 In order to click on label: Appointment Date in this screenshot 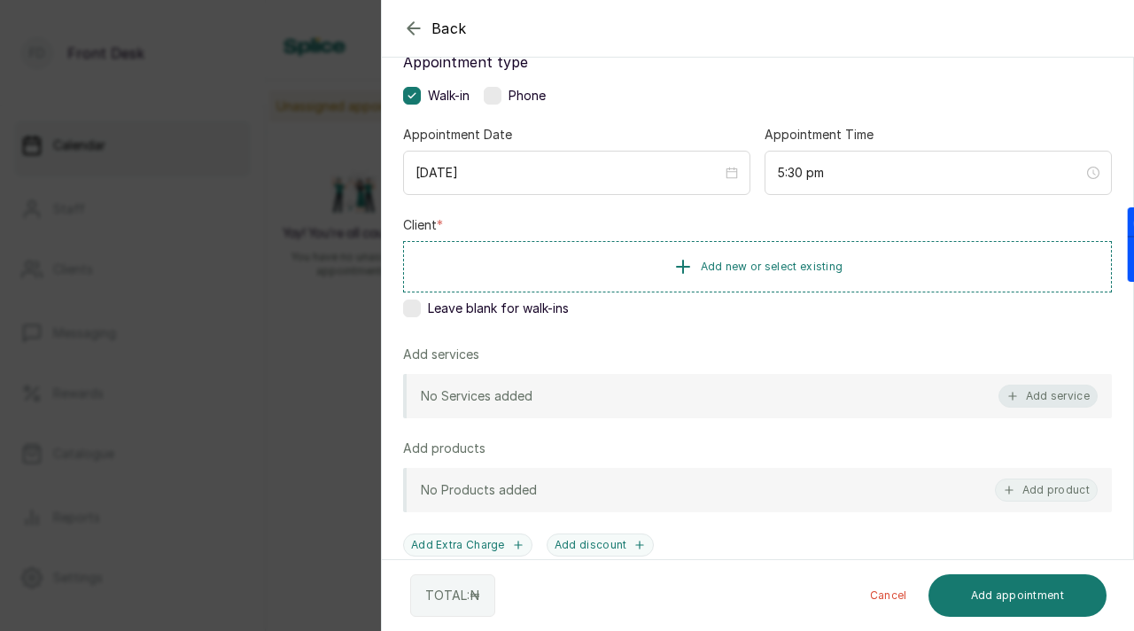, I will do `click(457, 135)`.